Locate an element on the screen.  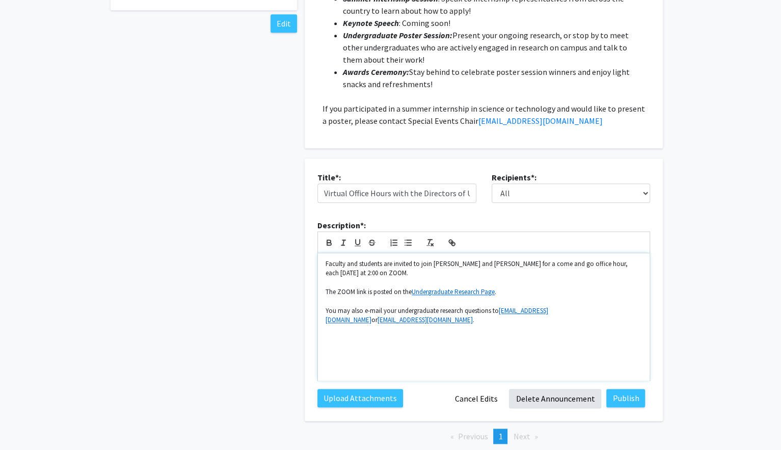
em: Awards Ceremony: is located at coordinates (376, 72).